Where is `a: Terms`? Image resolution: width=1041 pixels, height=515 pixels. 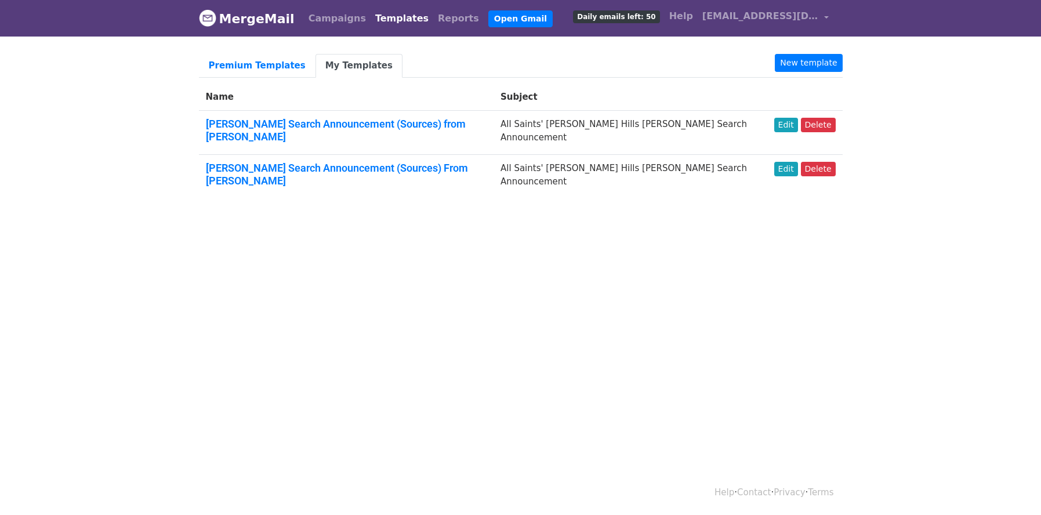
a: Terms is located at coordinates (821, 492).